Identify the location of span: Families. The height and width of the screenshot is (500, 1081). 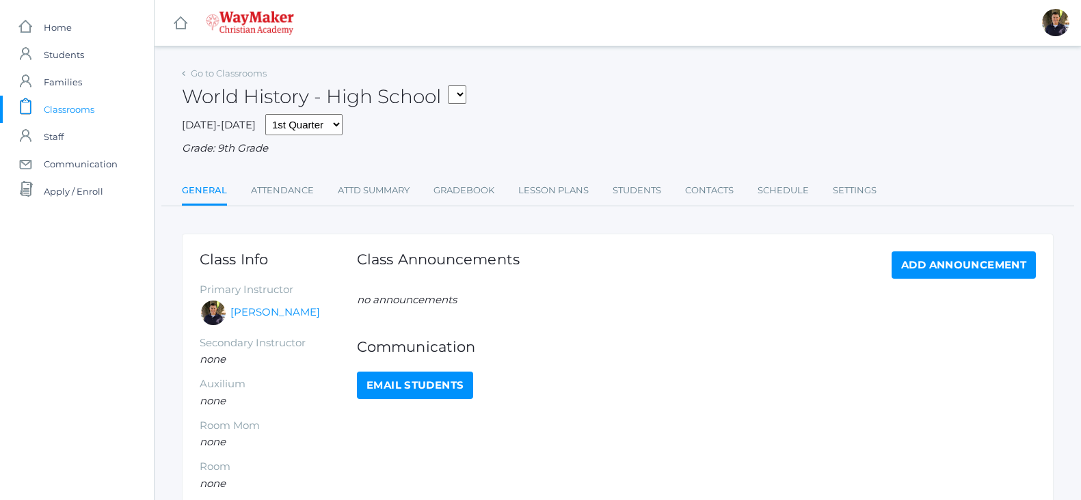
(63, 82).